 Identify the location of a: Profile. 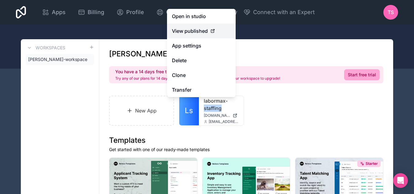
(130, 12).